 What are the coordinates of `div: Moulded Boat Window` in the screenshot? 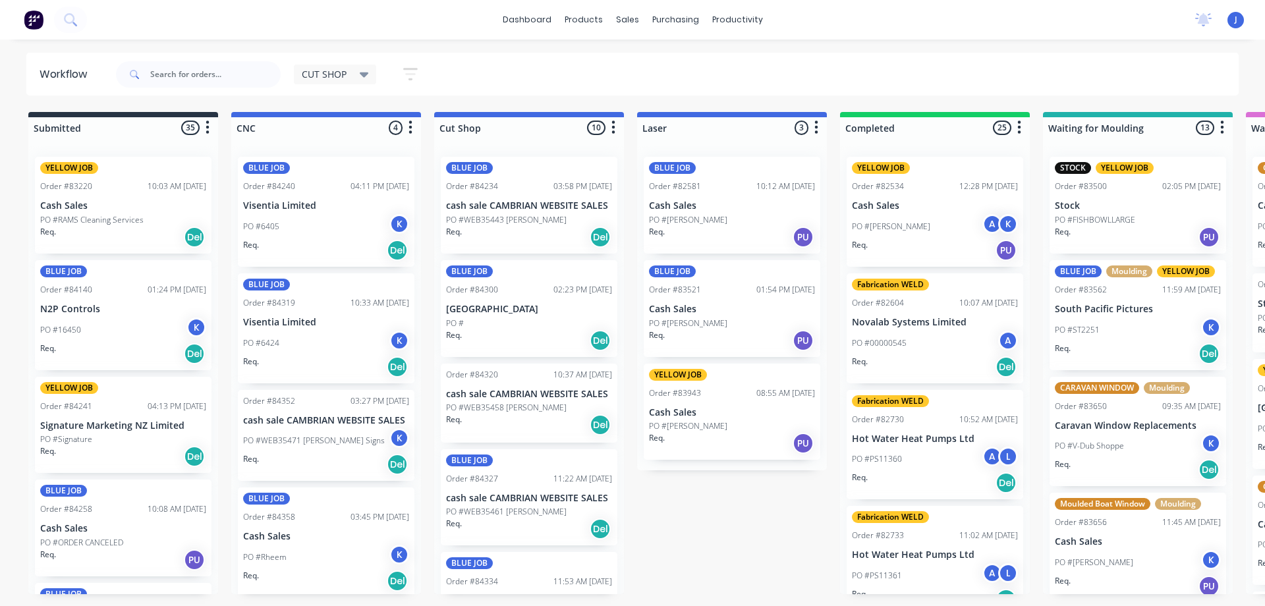 It's located at (1102, 504).